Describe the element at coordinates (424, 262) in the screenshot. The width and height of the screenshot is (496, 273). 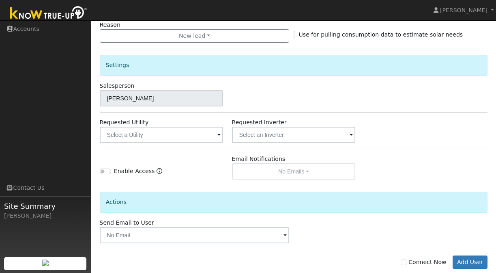
I see `label: Connect Now` at that location.